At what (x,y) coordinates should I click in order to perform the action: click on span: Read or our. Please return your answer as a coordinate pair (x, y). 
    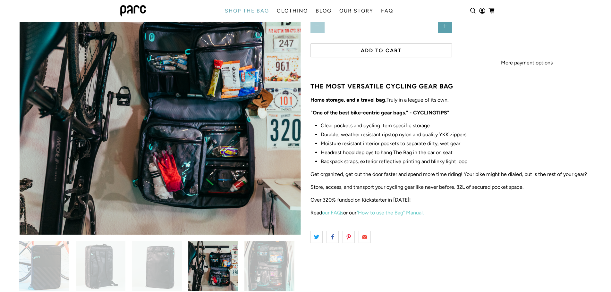
    Looking at the image, I should click on (367, 213).